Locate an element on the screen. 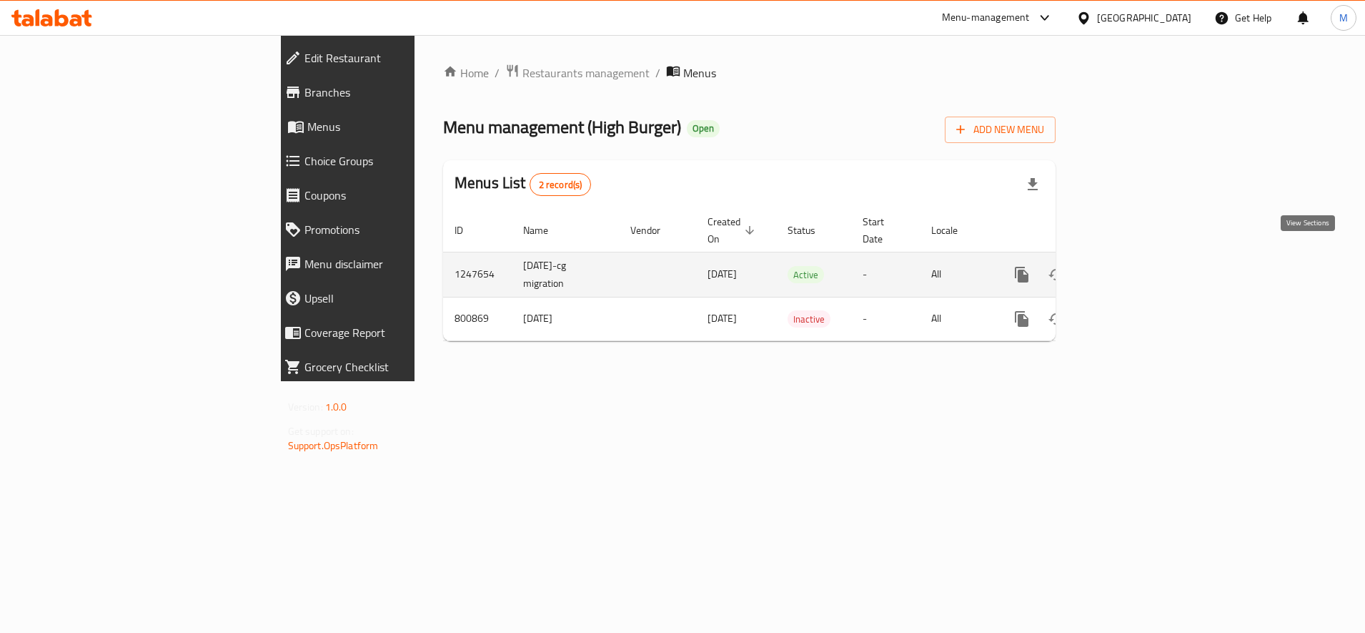 The height and width of the screenshot is (633, 1365). nav: breadcrumb is located at coordinates (749, 73).